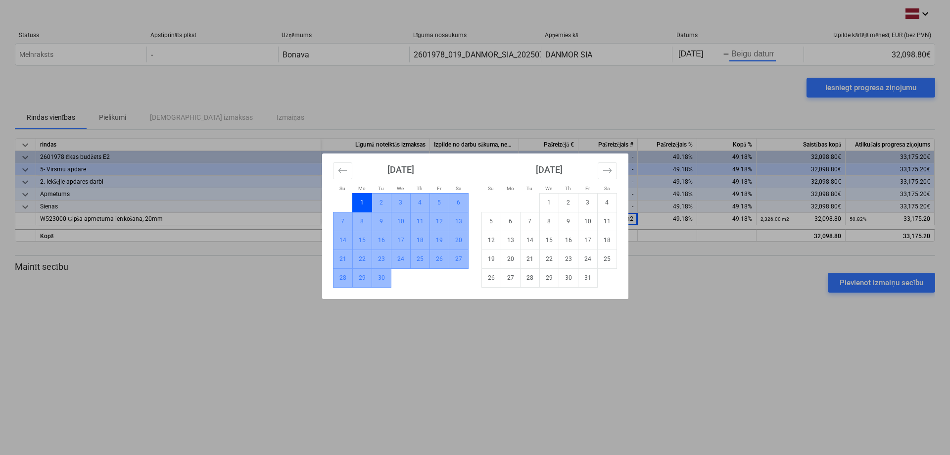 This screenshot has height=455, width=950. I want to click on td: Choose Tuesday, October 7, 2025 as your check-out date. It's available., so click(530, 221).